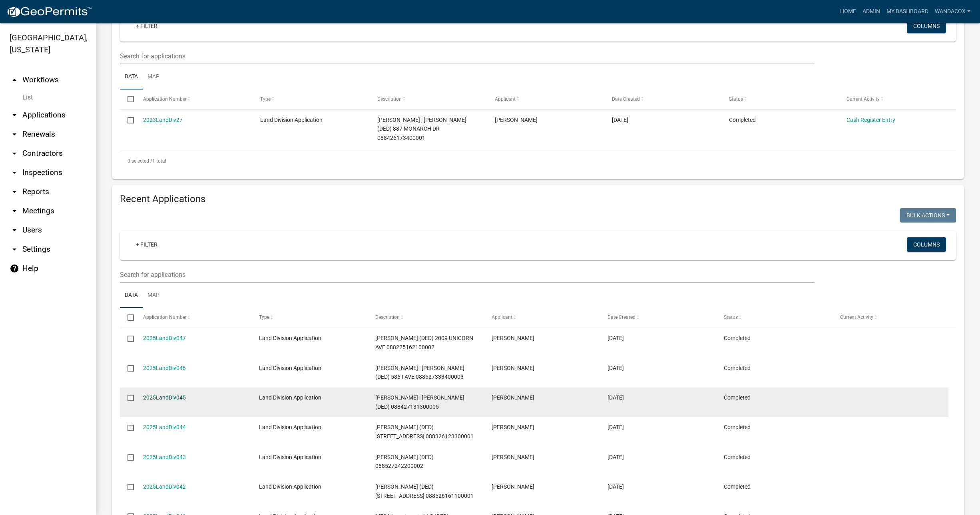 The height and width of the screenshot is (515, 980). Describe the element at coordinates (164, 368) in the screenshot. I see `a: 2025LandDiv046` at that location.